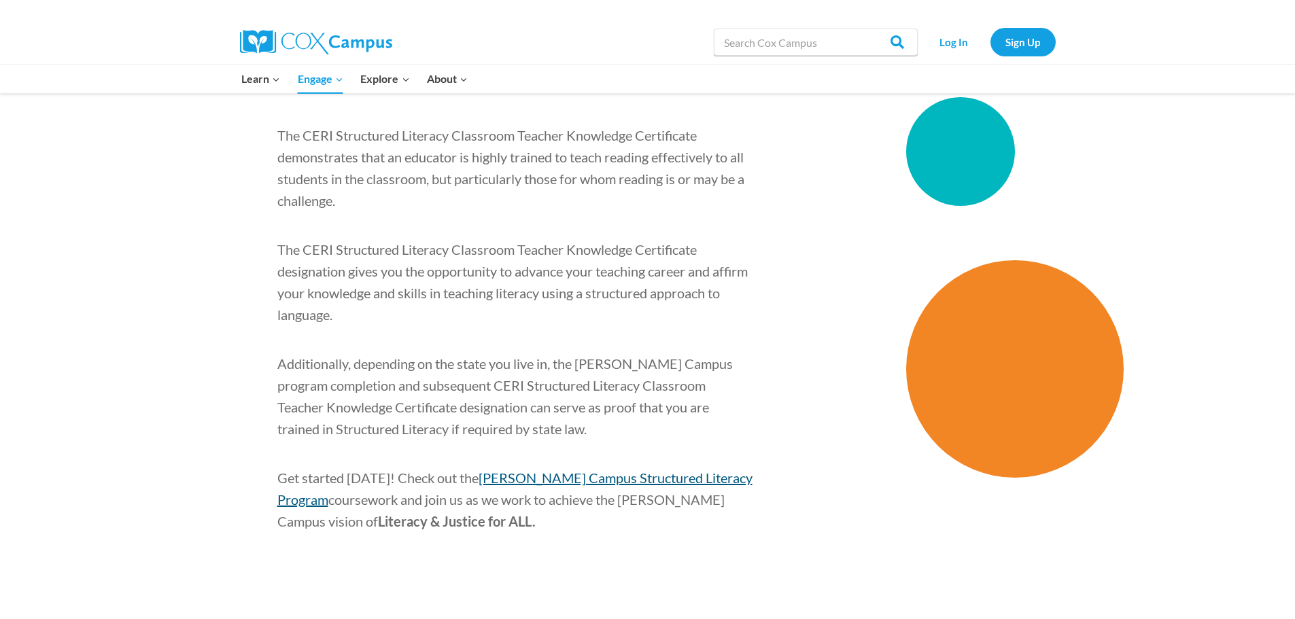 Image resolution: width=1295 pixels, height=619 pixels. What do you see at coordinates (816, 42) in the screenshot?
I see `input: Search Cox Campus` at bounding box center [816, 42].